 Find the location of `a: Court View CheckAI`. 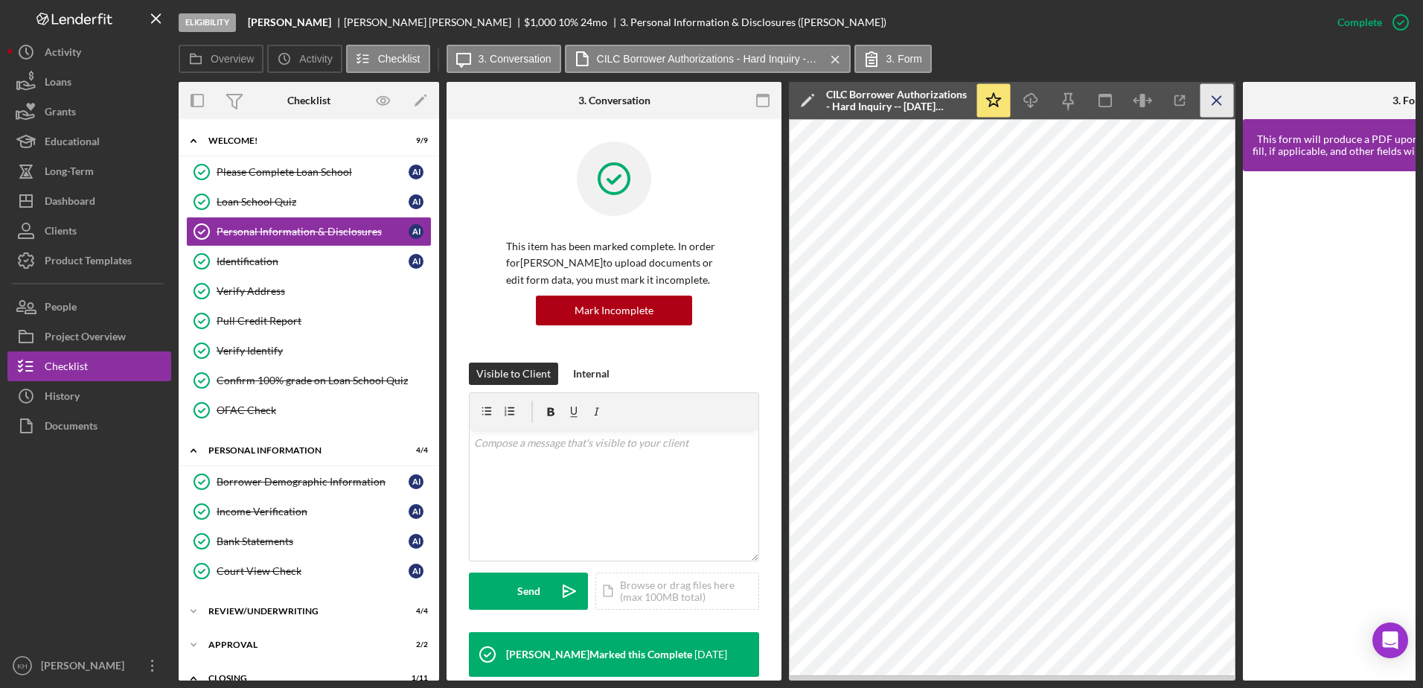

a: Court View CheckAI is located at coordinates (309, 571).